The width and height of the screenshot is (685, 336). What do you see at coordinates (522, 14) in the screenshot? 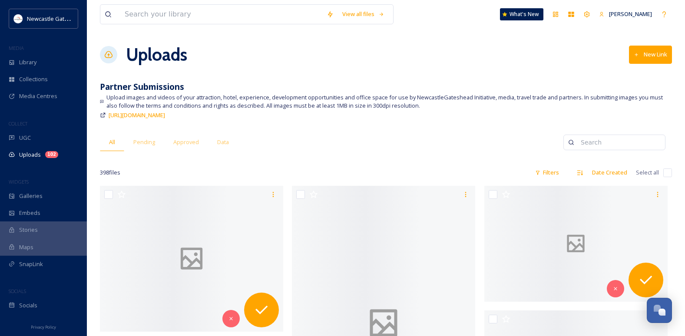
I see `a: What's New` at bounding box center [522, 14].